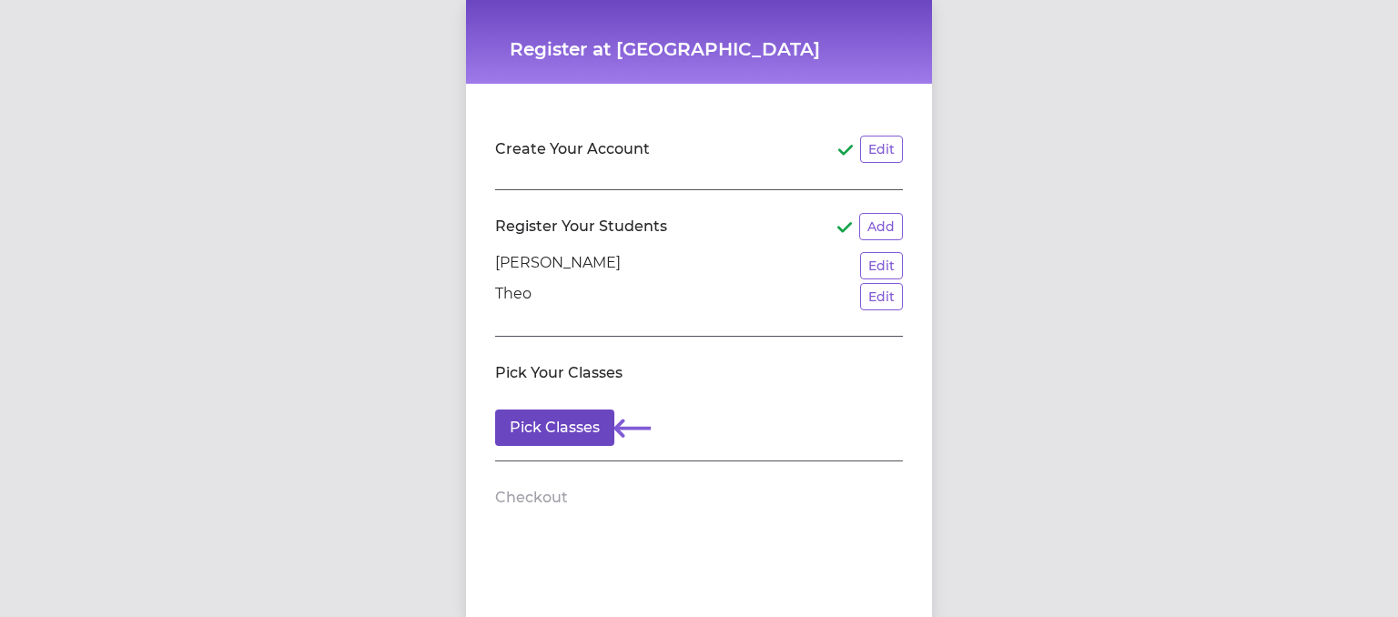 The height and width of the screenshot is (617, 1398). Describe the element at coordinates (554, 428) in the screenshot. I see `button: Pick Classes` at that location.